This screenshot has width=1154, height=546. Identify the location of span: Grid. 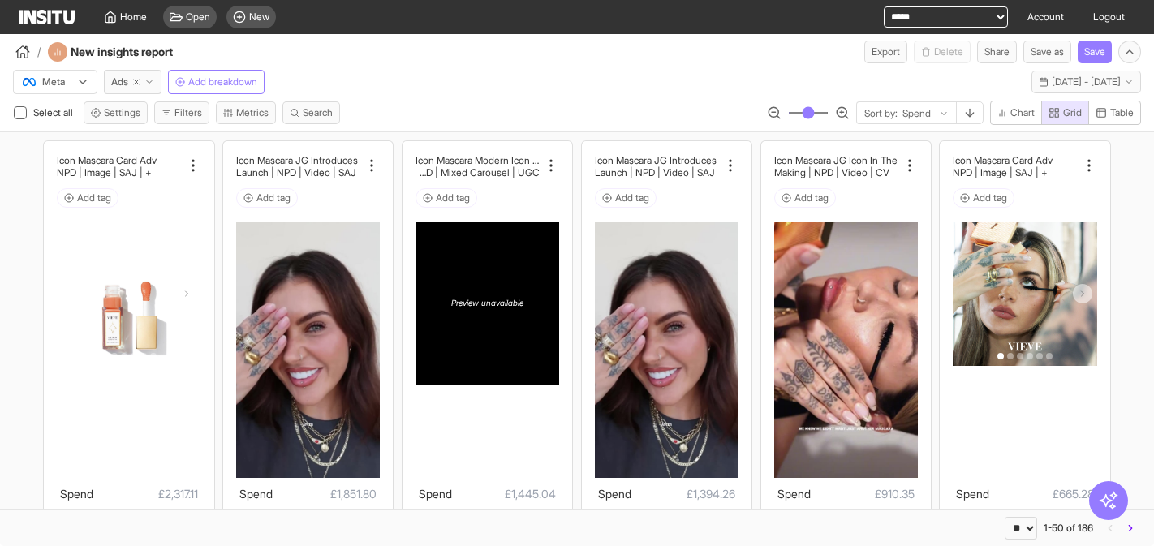
(1072, 113).